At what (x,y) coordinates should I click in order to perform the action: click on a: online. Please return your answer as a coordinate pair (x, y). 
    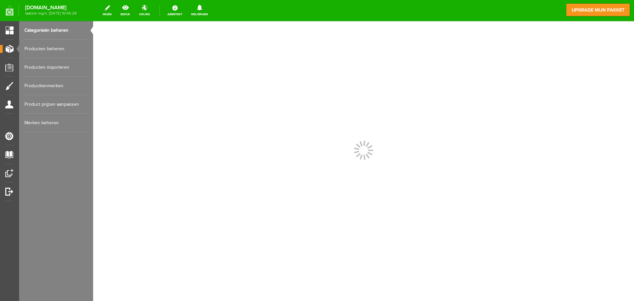
    Looking at the image, I should click on (144, 11).